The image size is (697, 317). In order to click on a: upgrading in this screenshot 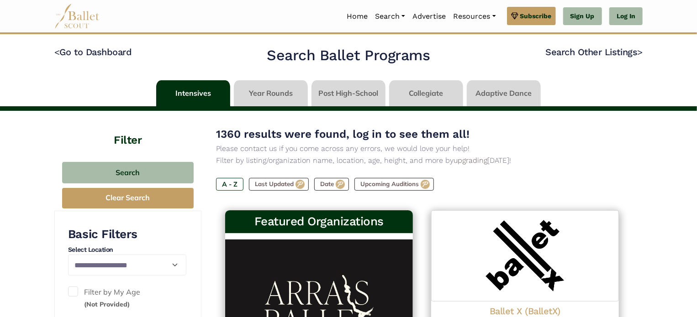, I will do `click(470, 160)`.